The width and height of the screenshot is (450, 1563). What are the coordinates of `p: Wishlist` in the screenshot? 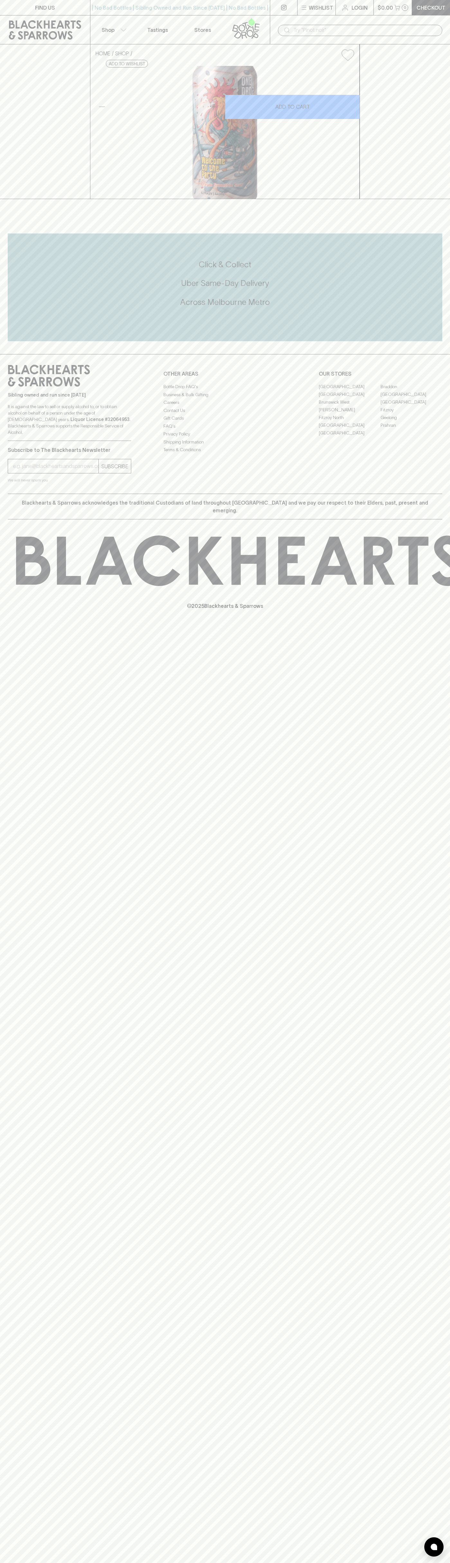 It's located at (321, 8).